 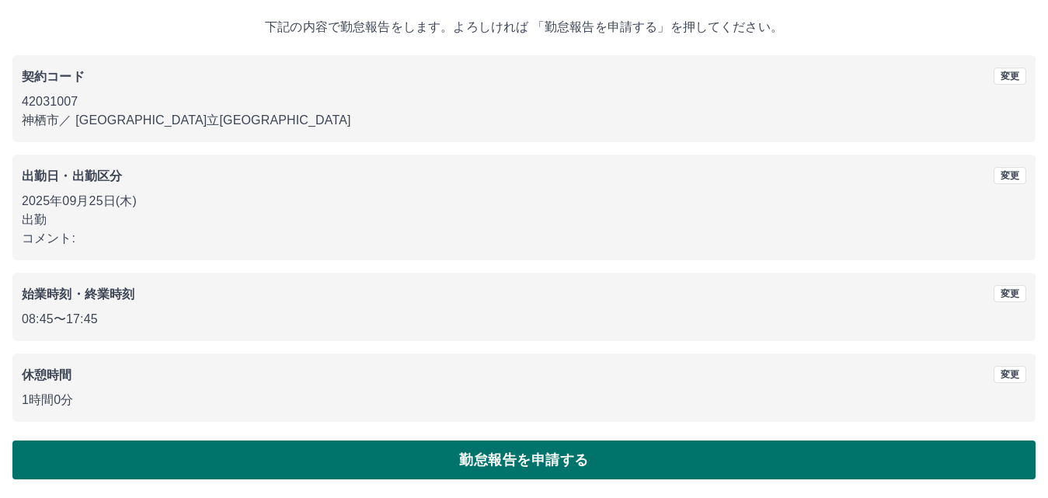 I want to click on p: 下記の内容で勤怠報告をします。よろしければ 「勤怠報告を申請する」を押してください。, so click(x=524, y=27).